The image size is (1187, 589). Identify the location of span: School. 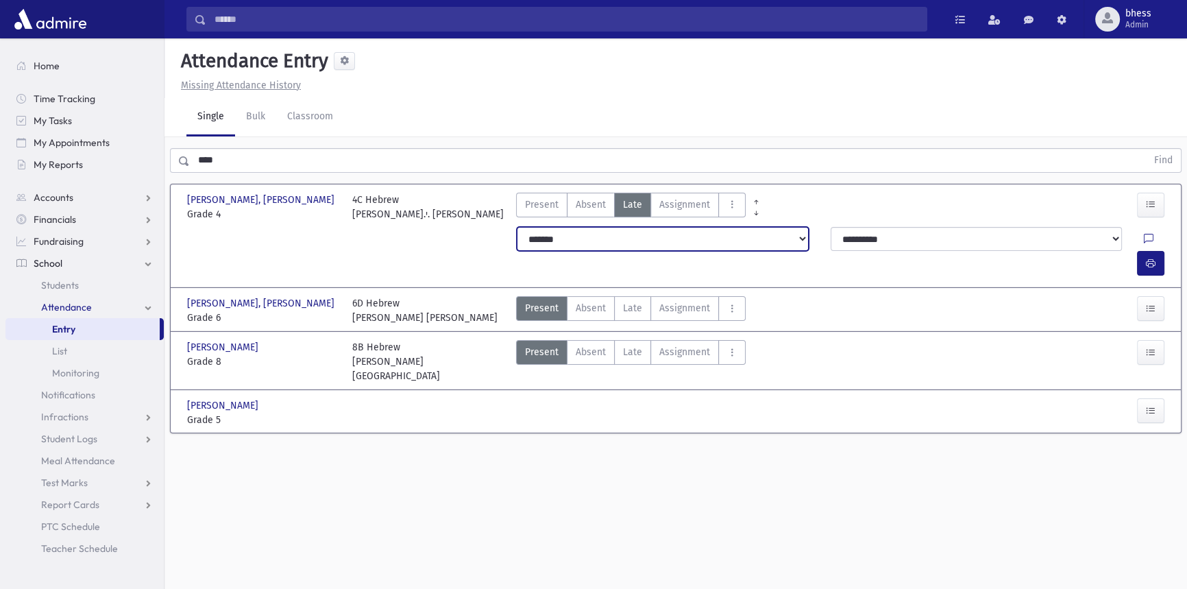
(48, 263).